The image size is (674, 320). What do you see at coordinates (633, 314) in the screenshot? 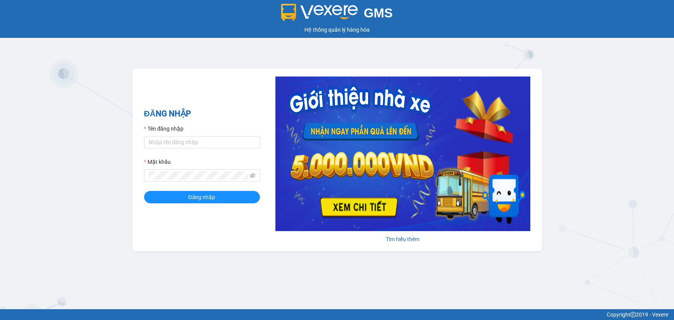
I see `span: copyright` at bounding box center [633, 314].